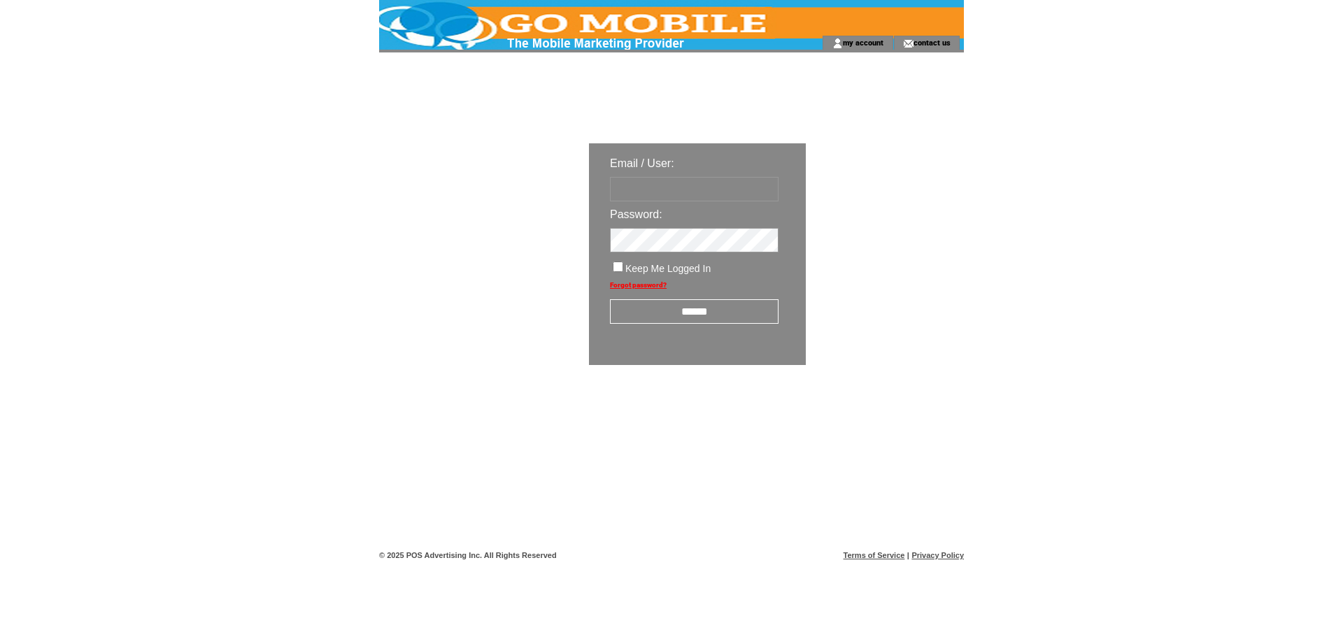  Describe the element at coordinates (468, 555) in the screenshot. I see `span: © 2025 POS Advertising Inc. All Rights Reserved` at that location.